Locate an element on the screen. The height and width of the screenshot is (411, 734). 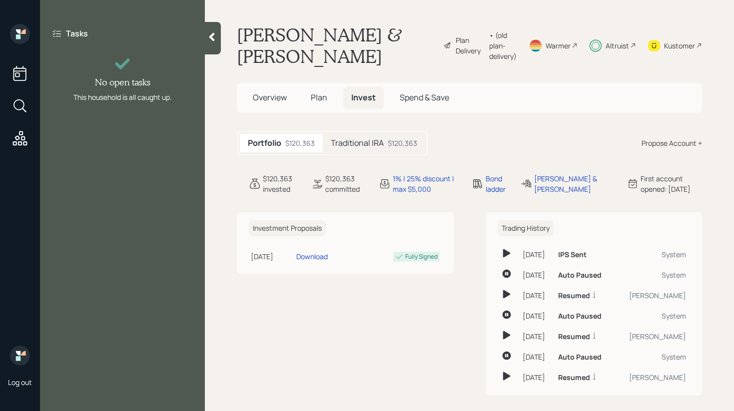
img: retirable_logo.png is located at coordinates (20, 356).